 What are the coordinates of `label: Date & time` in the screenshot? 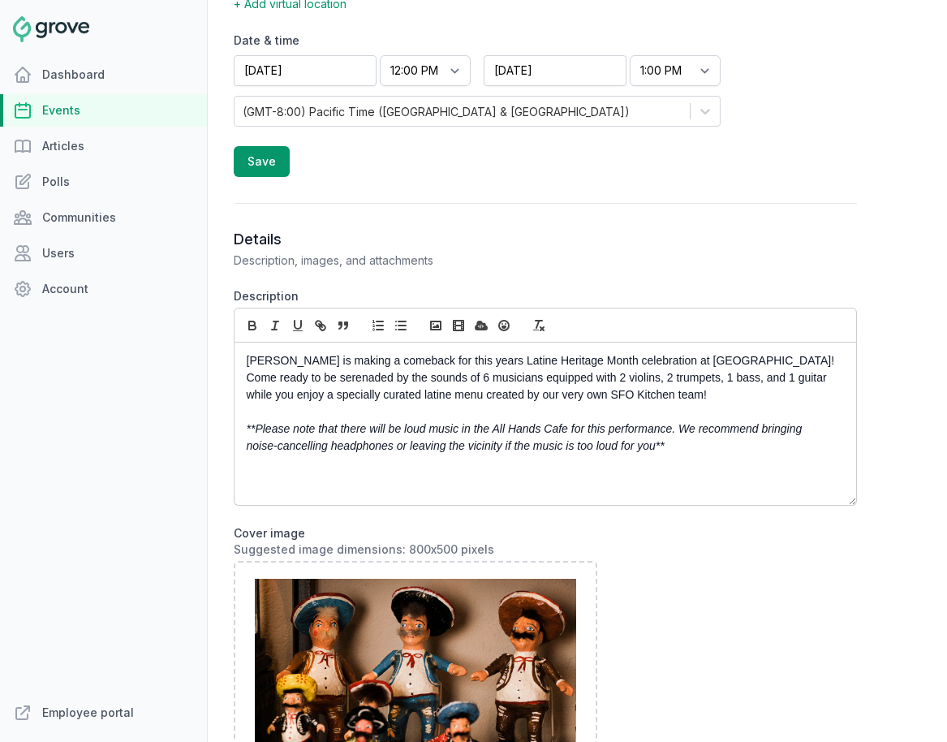 It's located at (477, 41).